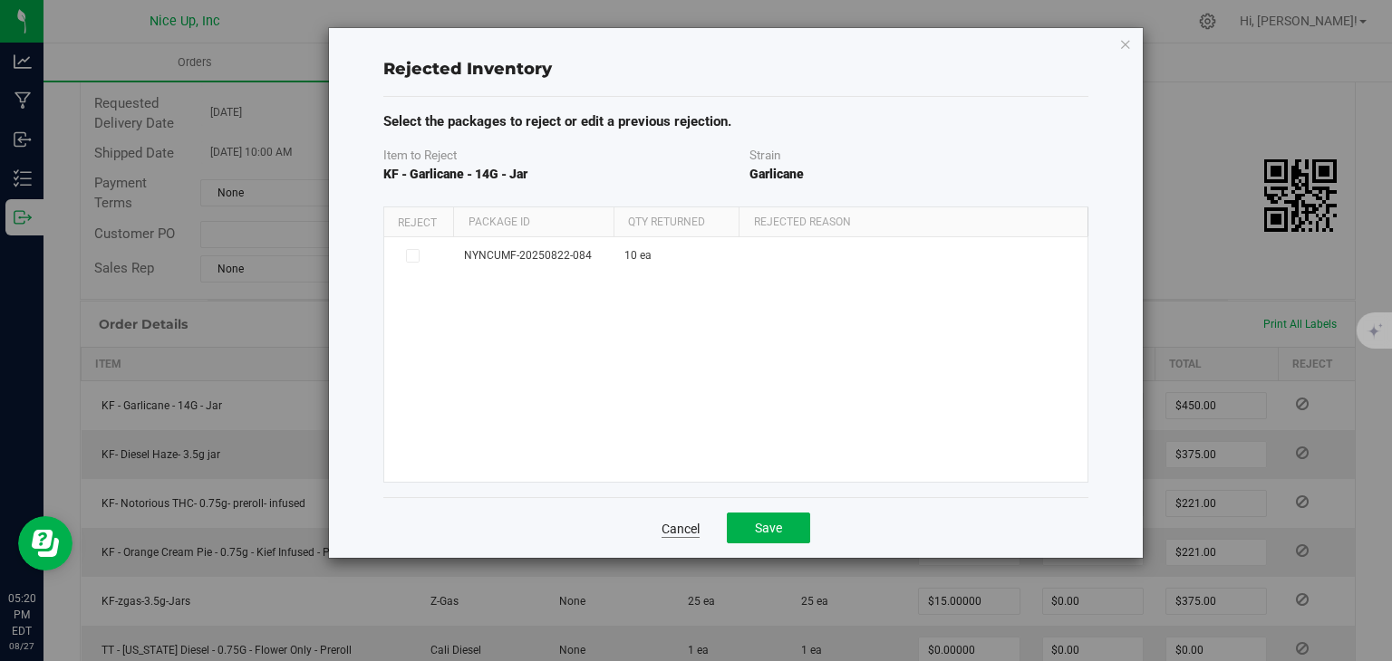 The width and height of the screenshot is (1392, 661). I want to click on span: NYNCUMF-20250822-084, so click(527, 256).